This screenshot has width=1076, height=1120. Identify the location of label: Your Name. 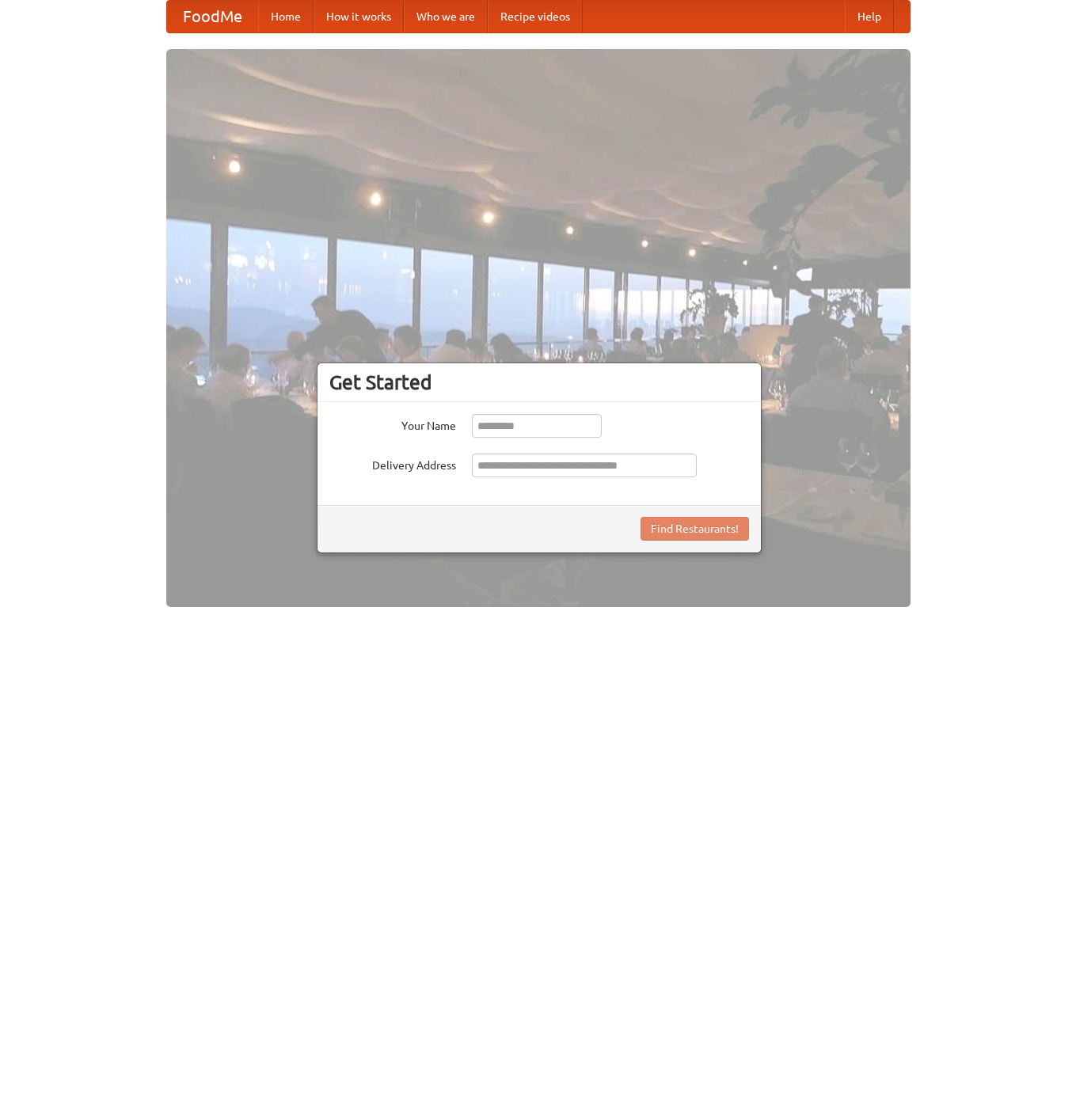
(393, 423).